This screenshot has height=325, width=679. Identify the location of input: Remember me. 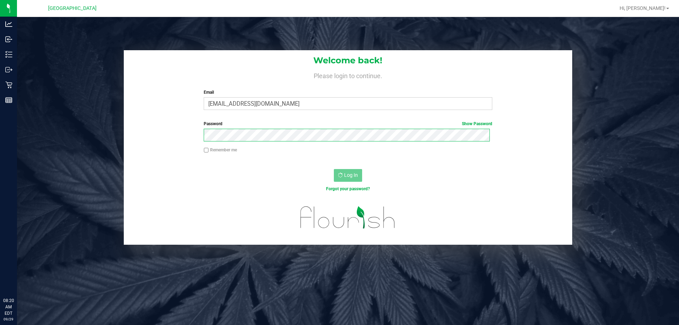
(206, 150).